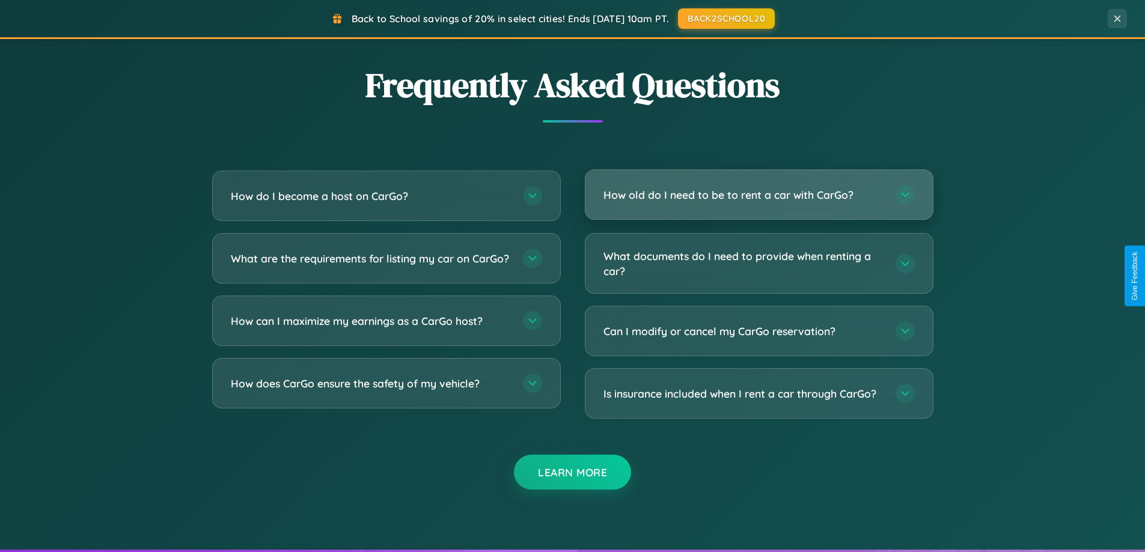 Image resolution: width=1145 pixels, height=552 pixels. Describe the element at coordinates (371, 384) in the screenshot. I see `h3: How does CarGo ensure the safety of my vehicle?` at that location.